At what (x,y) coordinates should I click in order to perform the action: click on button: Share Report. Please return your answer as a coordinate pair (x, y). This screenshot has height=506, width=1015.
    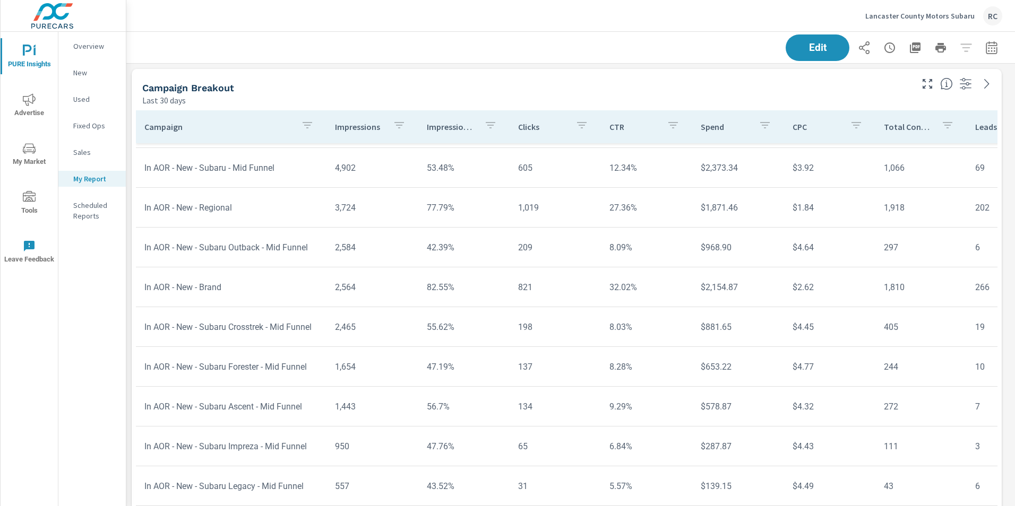
    Looking at the image, I should click on (864, 48).